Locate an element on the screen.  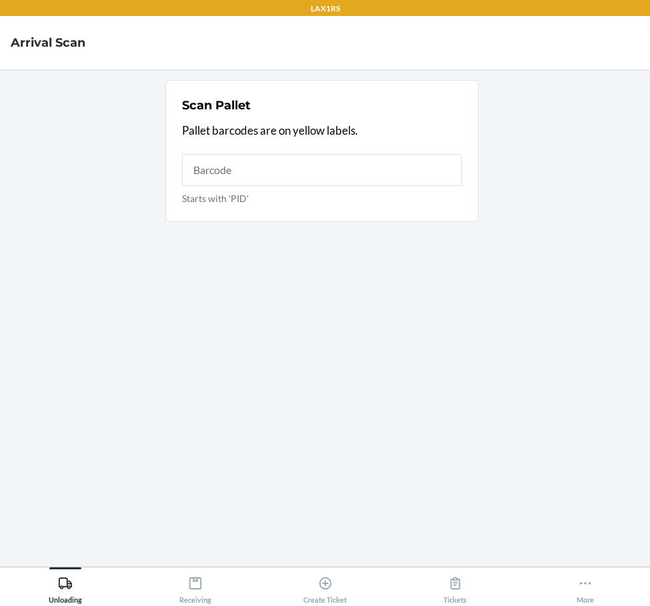
div: Unloading is located at coordinates (65, 588).